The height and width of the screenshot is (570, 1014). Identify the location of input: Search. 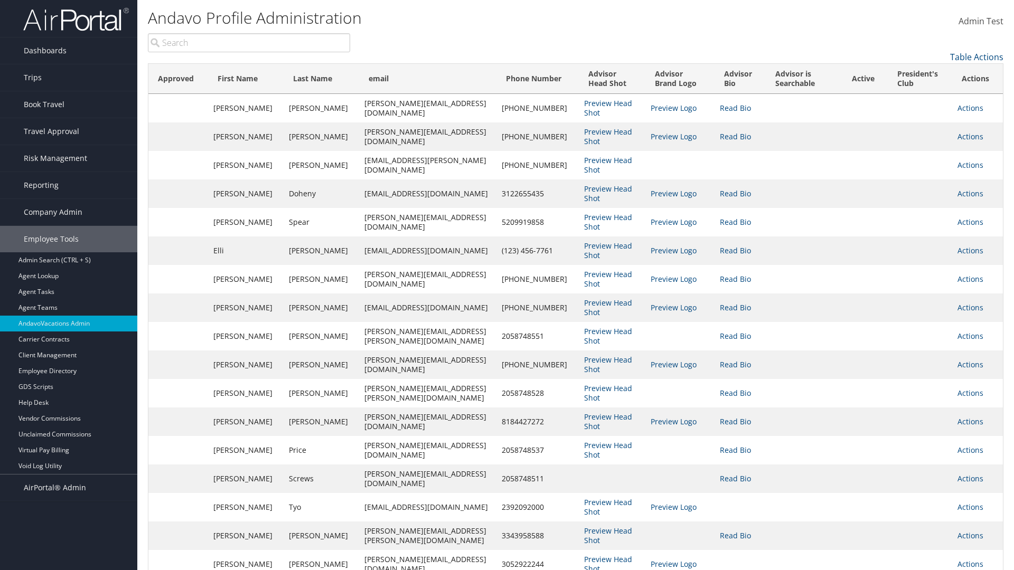
(249, 43).